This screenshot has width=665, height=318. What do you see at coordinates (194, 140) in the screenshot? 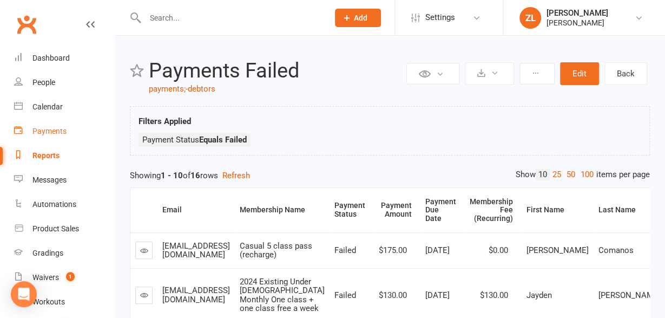
I see `span: Payment Status` at bounding box center [194, 140].